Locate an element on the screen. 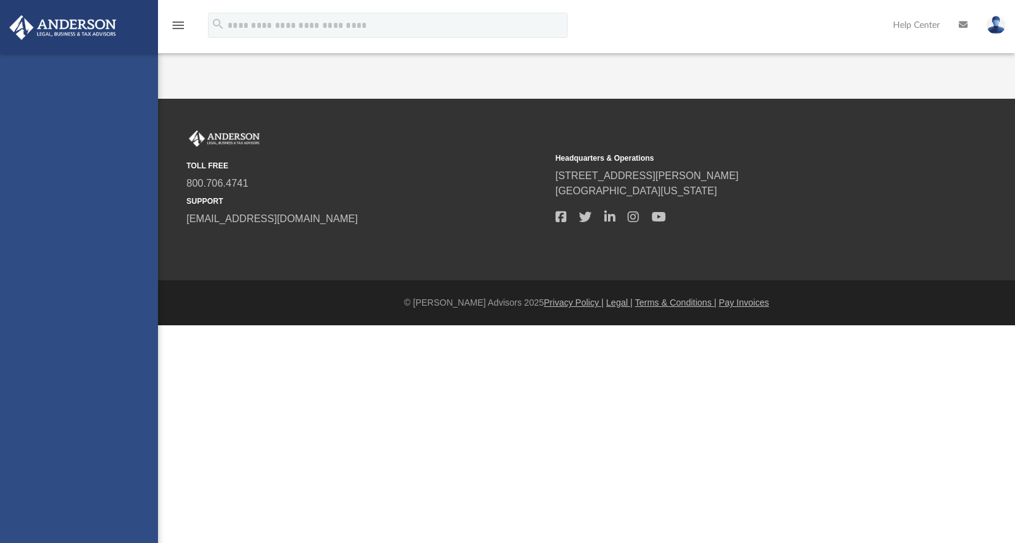 The image size is (1015, 543). a: Terms & Conditions | is located at coordinates (676, 302).